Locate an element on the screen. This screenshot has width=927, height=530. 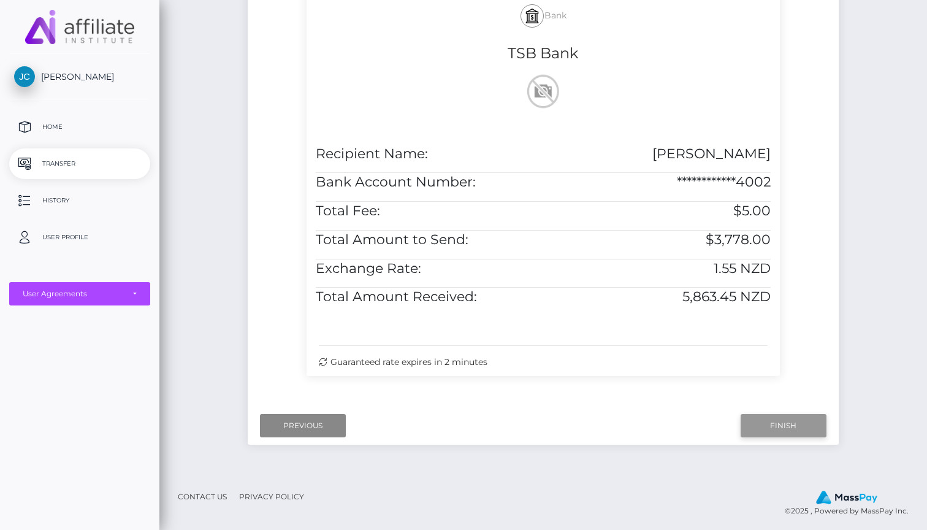
a: Home is located at coordinates (80, 127).